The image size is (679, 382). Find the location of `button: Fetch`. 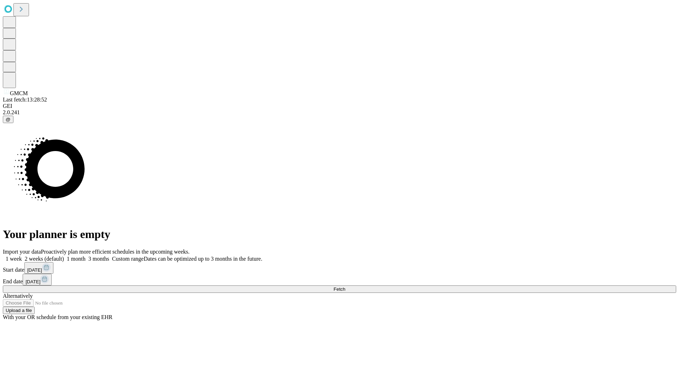

button: Fetch is located at coordinates (340, 289).